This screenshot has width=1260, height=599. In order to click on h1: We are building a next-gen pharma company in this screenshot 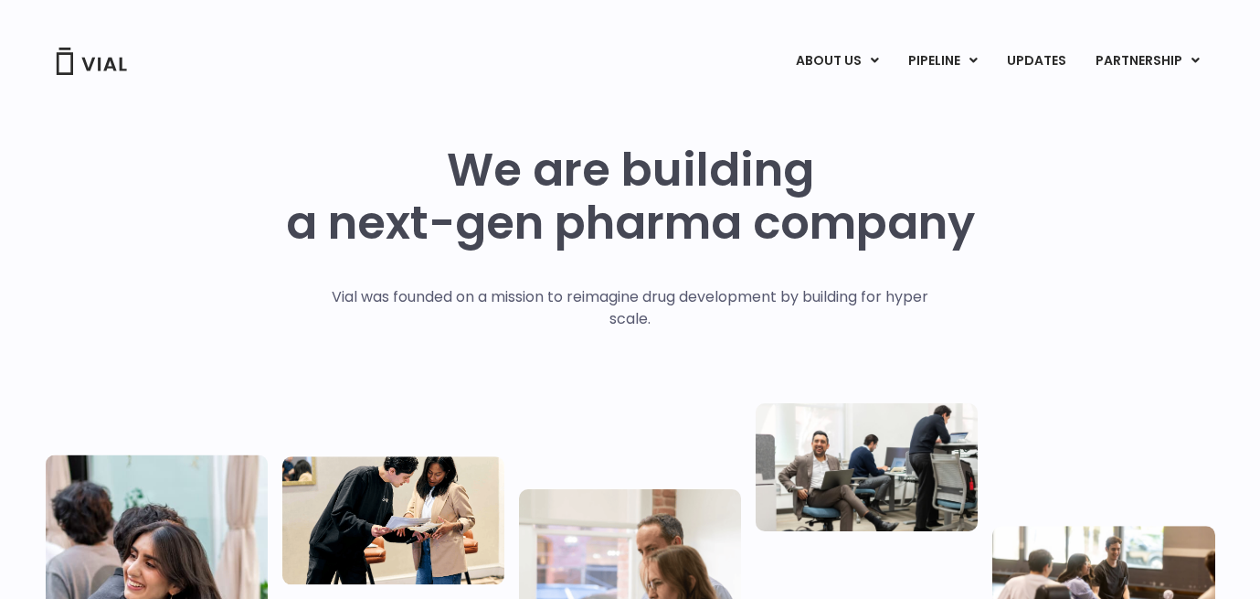, I will do `click(631, 196)`.